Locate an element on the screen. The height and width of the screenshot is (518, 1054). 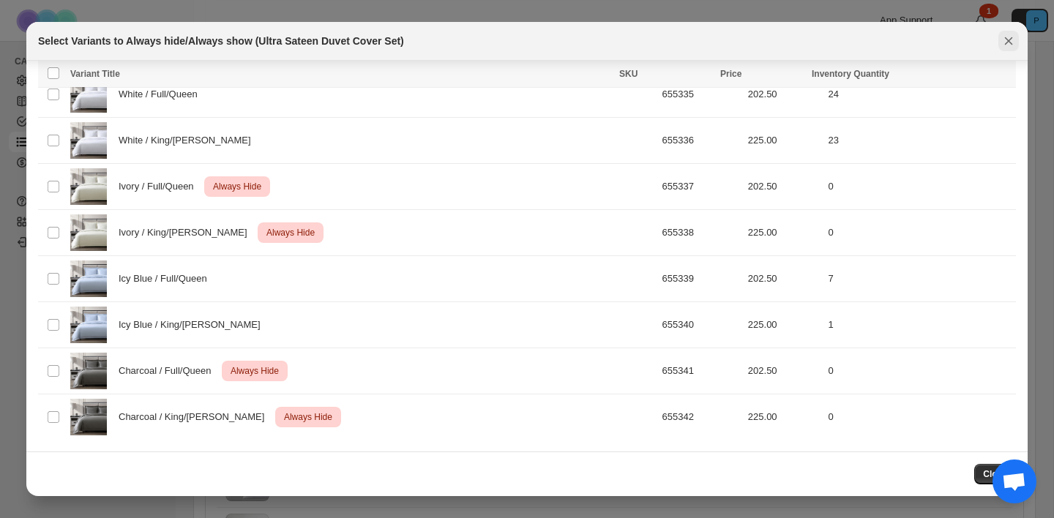
a: Open chat is located at coordinates (1014, 481).